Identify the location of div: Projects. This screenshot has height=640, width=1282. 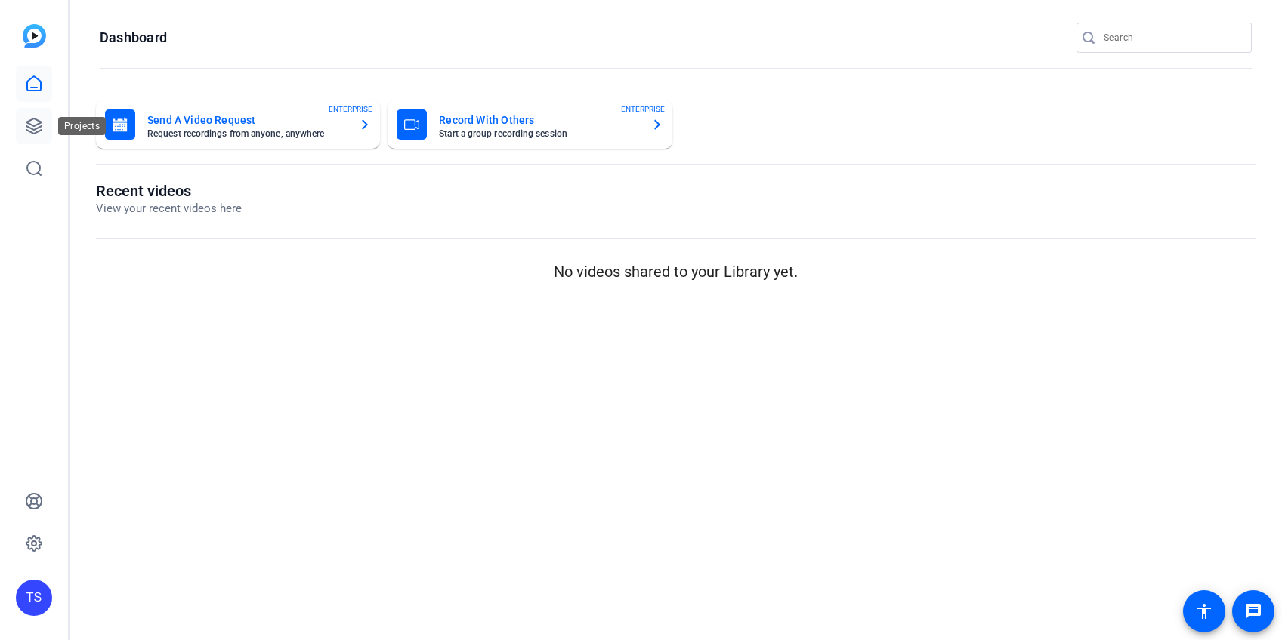
(82, 126).